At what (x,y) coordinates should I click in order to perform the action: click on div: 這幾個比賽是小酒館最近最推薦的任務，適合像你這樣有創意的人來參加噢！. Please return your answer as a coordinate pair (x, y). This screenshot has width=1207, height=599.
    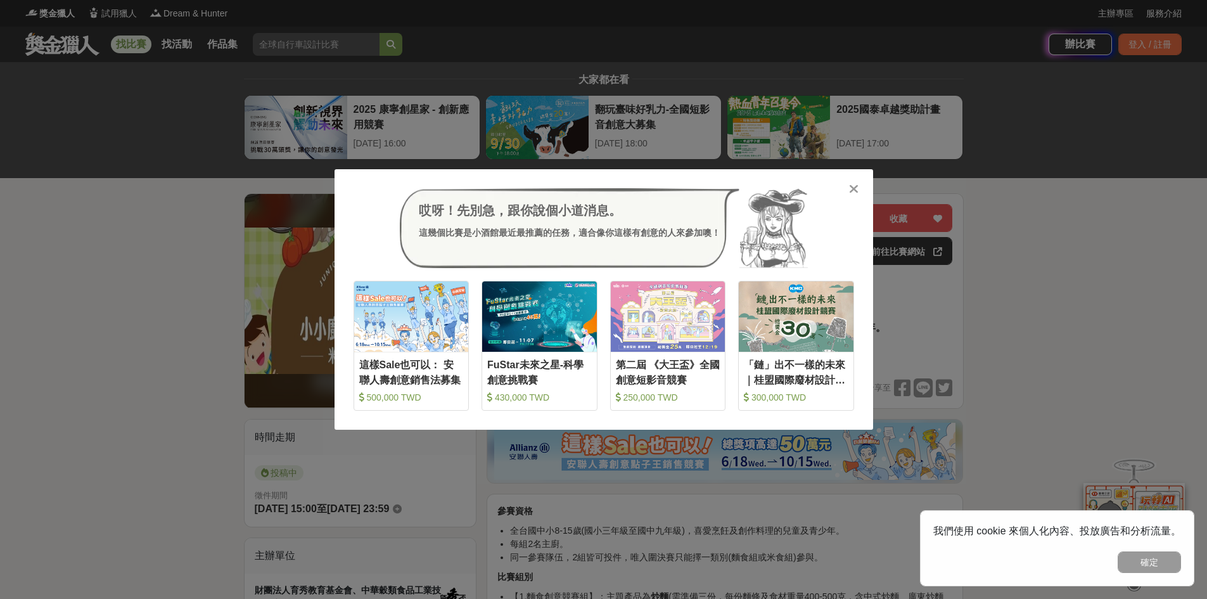
    Looking at the image, I should click on (570, 233).